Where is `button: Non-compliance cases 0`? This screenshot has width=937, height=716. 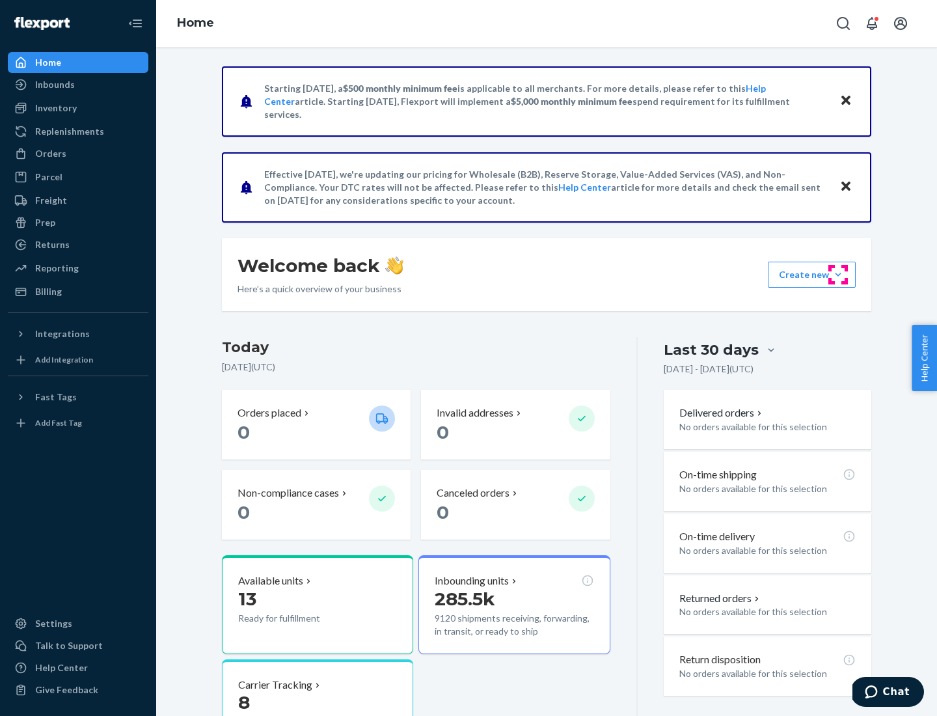
button: Non-compliance cases 0 is located at coordinates (316, 504).